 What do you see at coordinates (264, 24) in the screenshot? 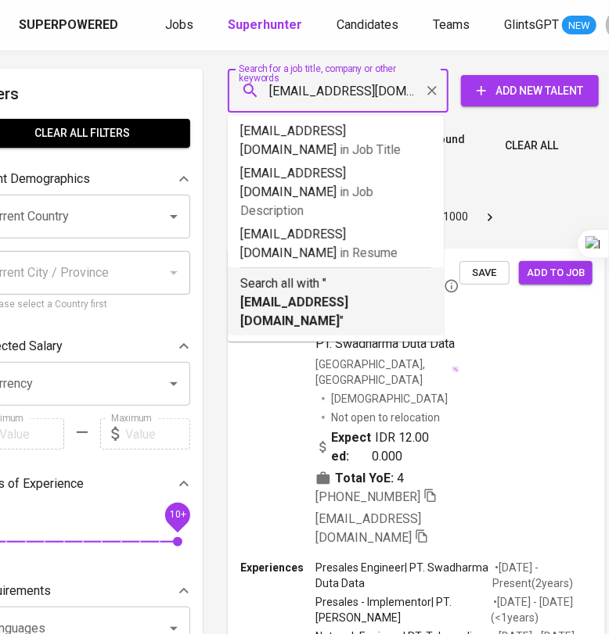
I see `b: Superhunter` at bounding box center [264, 24].